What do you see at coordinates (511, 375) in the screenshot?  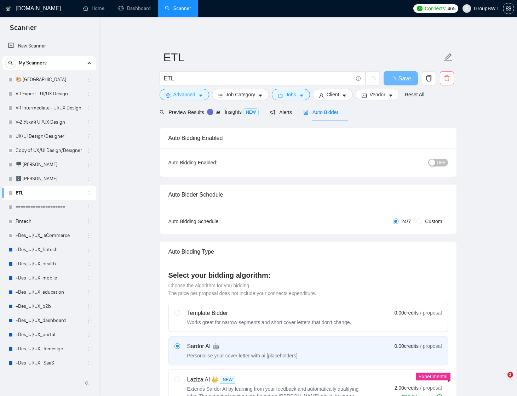 I see `span: 3` at bounding box center [511, 375].